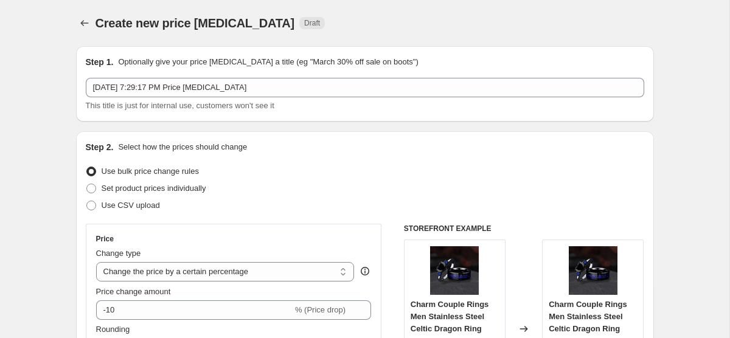  Describe the element at coordinates (194, 310) in the screenshot. I see `input: -15` at that location.